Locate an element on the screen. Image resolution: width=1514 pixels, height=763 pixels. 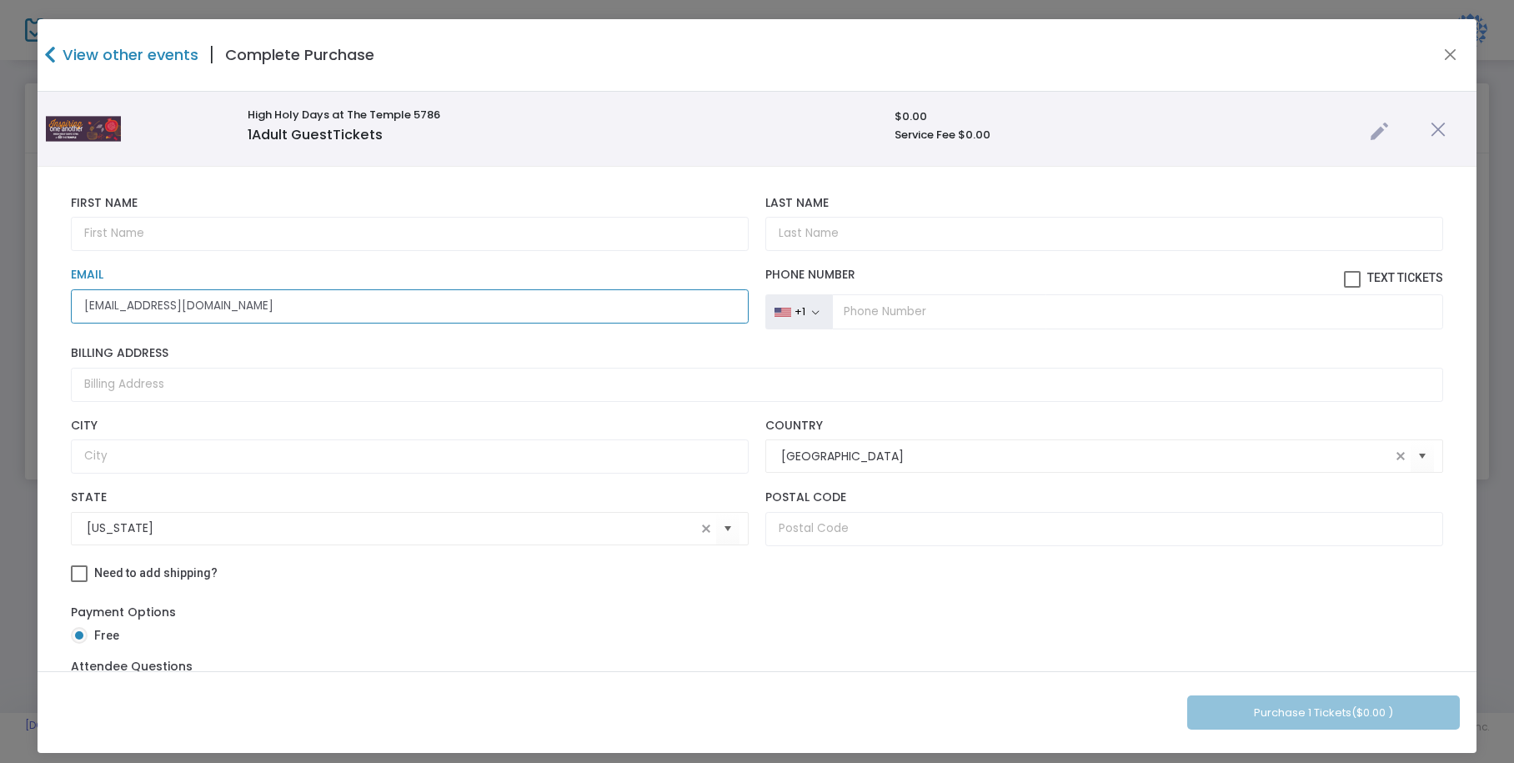
input: Phone Number is located at coordinates (1137, 312).